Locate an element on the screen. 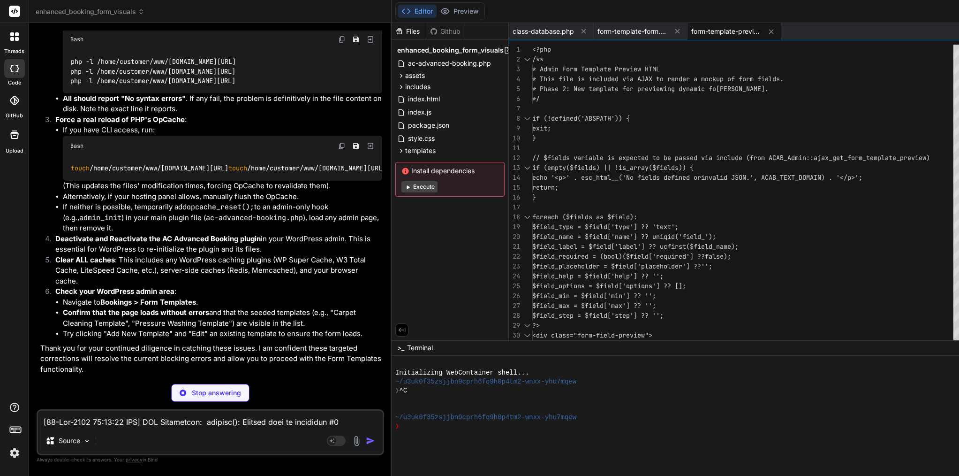 Image resolution: width=959 pixels, height=476 pixels. p: : This includes any WordPress caching plugins (WP Super Cache, W3 Total Cache, LiteSpeed Cache, e... is located at coordinates (219, 271).